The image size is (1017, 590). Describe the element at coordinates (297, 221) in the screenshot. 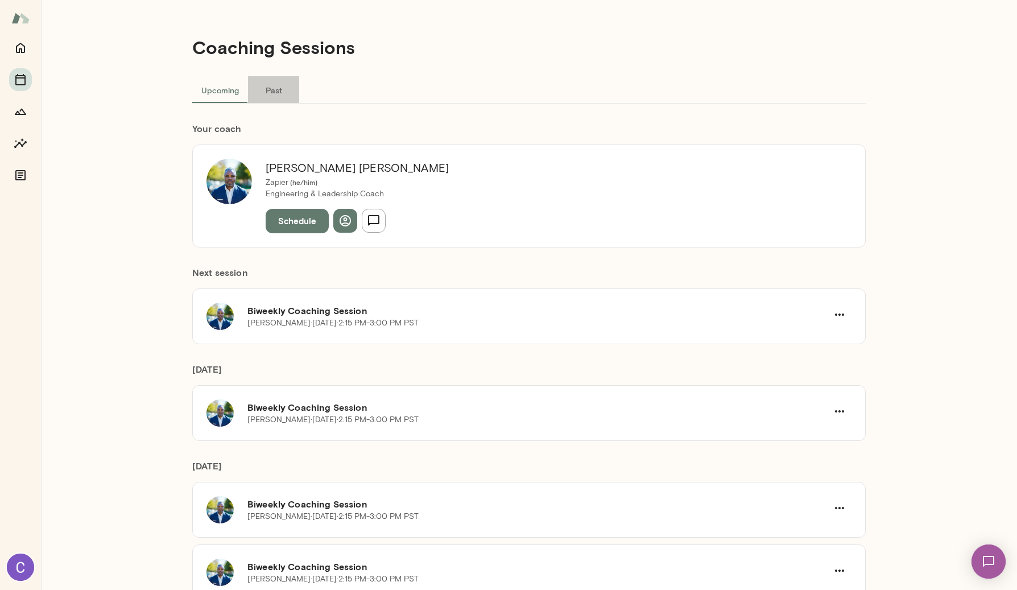

I see `button: Schedule` at that location.